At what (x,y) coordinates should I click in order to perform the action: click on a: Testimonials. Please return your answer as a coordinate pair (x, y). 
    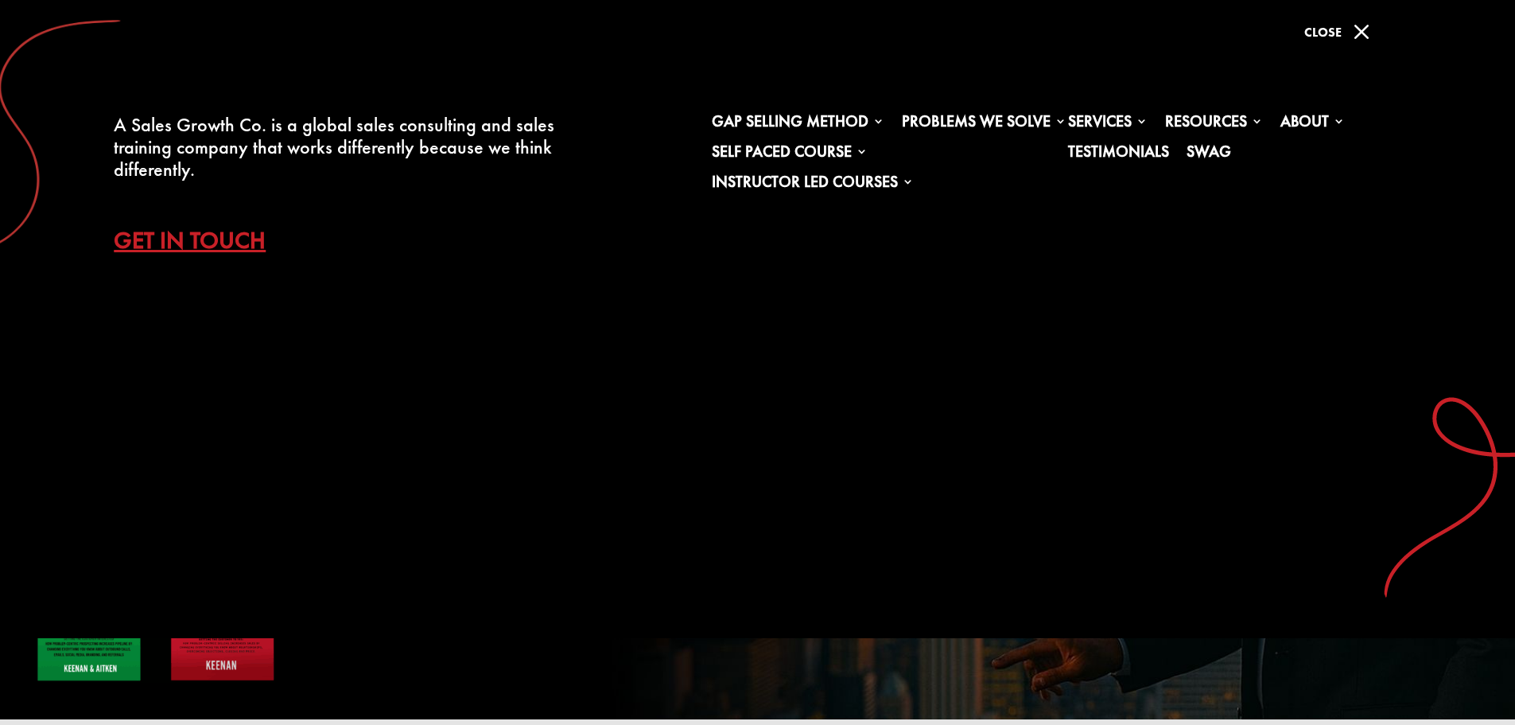
    Looking at the image, I should click on (1118, 154).